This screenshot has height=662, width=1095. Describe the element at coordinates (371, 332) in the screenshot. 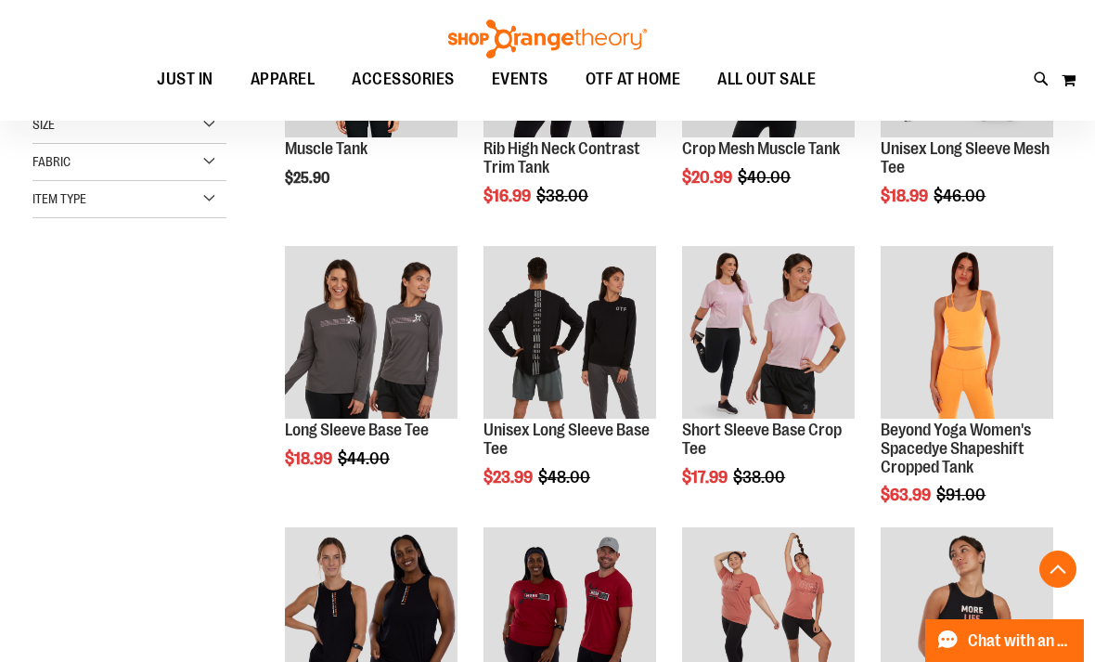

I see `img: Product image for Long Sleeve Base Tee` at that location.